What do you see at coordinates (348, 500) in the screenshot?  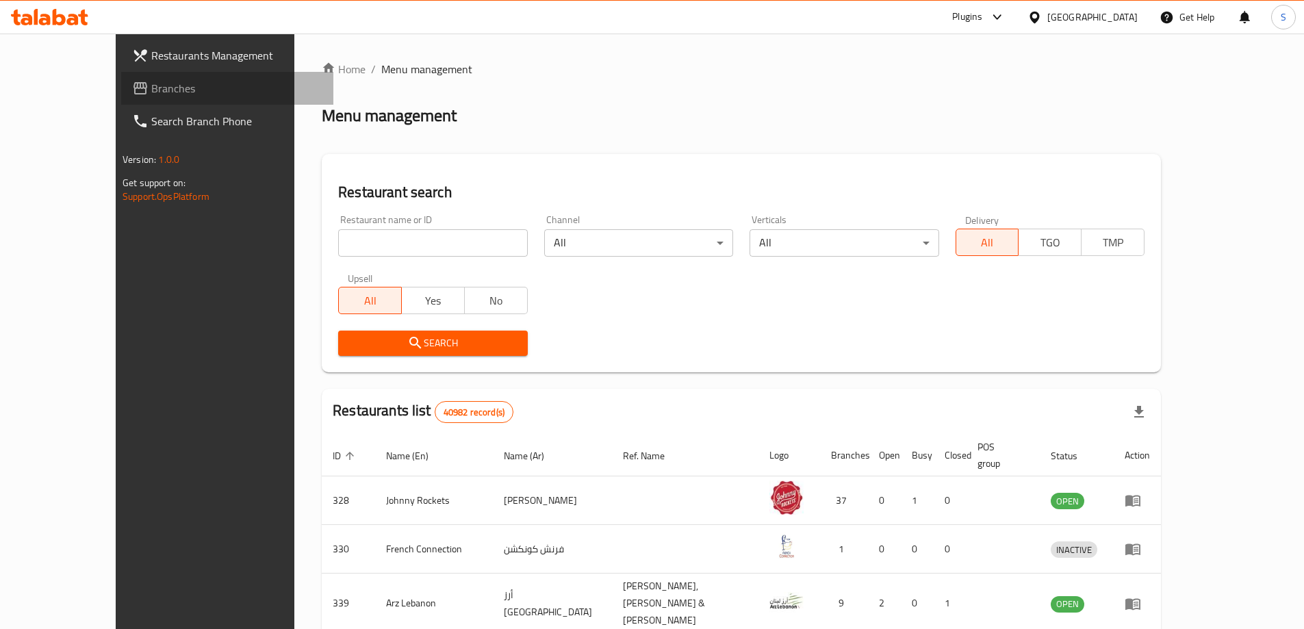 I see `td: 328` at bounding box center [348, 500].